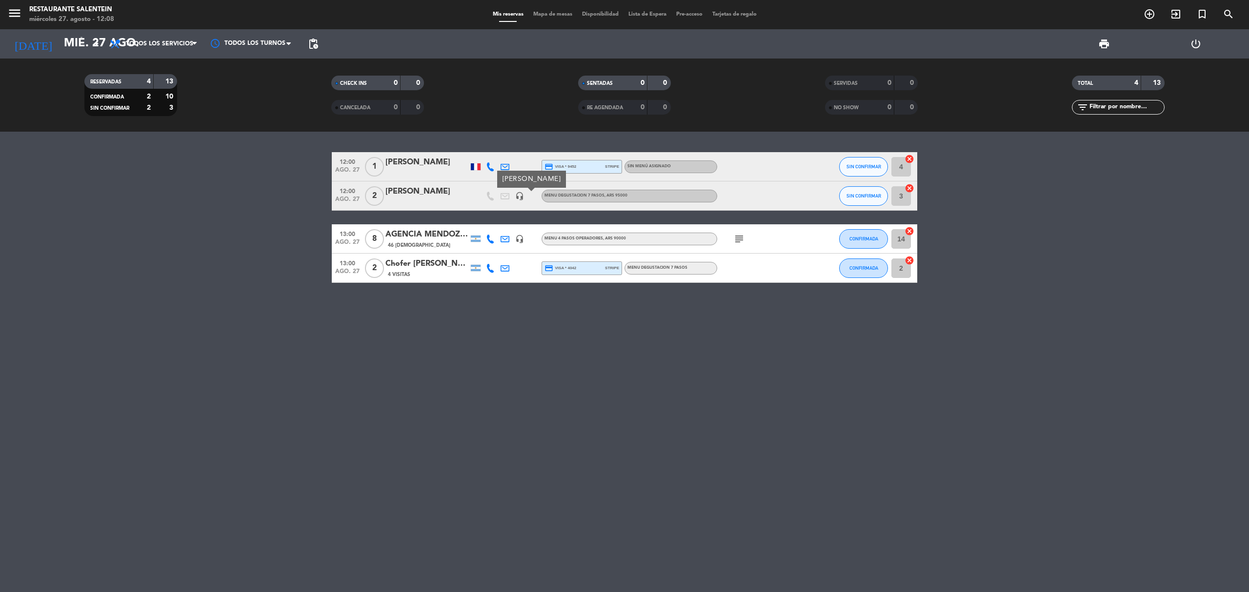 This screenshot has height=592, width=1249. I want to click on span: visa * 4042, so click(560, 268).